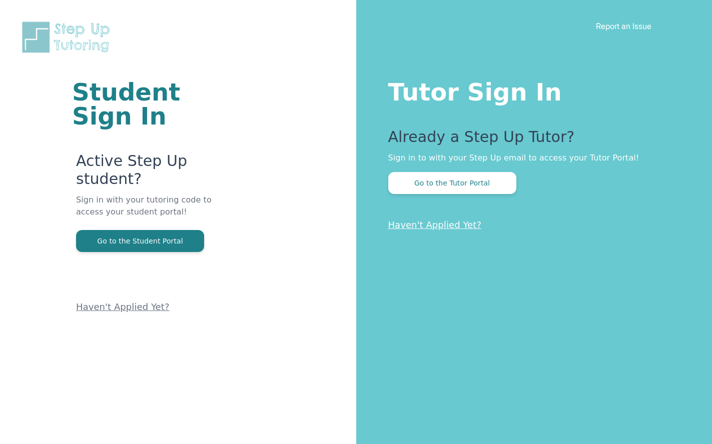 Image resolution: width=712 pixels, height=444 pixels. I want to click on a: Go to the Tutor Portal, so click(452, 183).